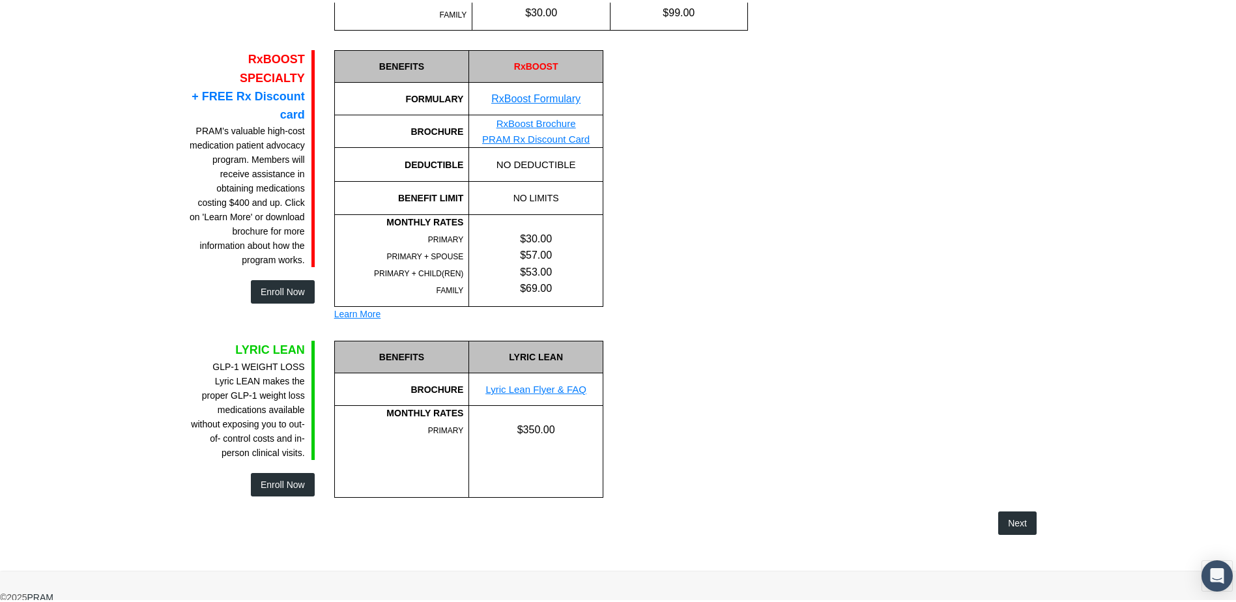 The width and height of the screenshot is (1236, 602). I want to click on div: GLP-1 WEIGHT LOSS Lyric LEAN makes the proper GLP-1 weight loss medications available without exp..., so click(247, 407).